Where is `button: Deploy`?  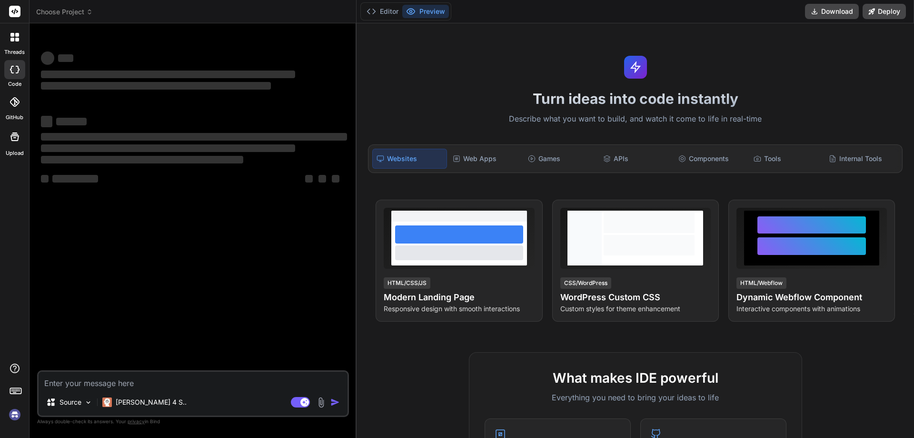 button: Deploy is located at coordinates (884, 11).